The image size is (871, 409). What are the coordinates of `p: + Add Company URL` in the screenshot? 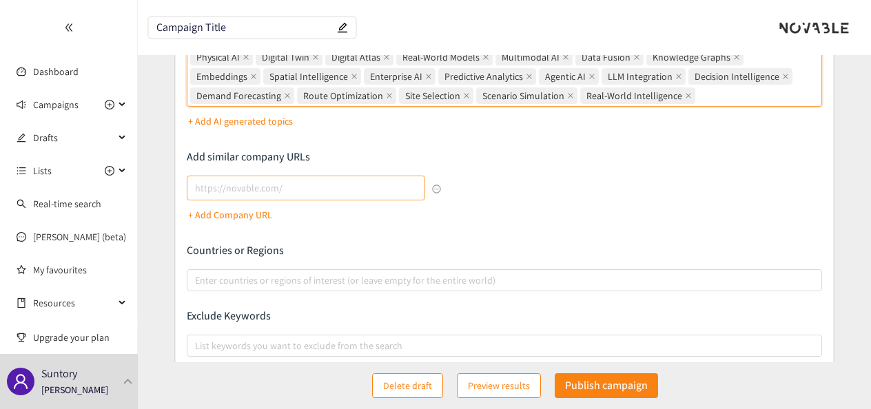 It's located at (230, 215).